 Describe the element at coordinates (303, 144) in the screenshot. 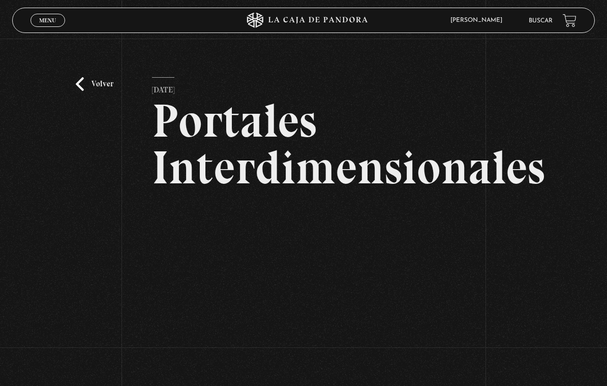

I see `h2: Portales Interdimensionales` at that location.